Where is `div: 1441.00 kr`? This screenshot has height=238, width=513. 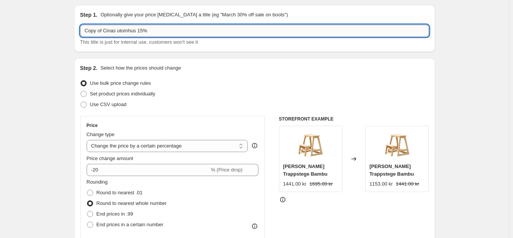
div: 1441.00 kr is located at coordinates (294, 184).